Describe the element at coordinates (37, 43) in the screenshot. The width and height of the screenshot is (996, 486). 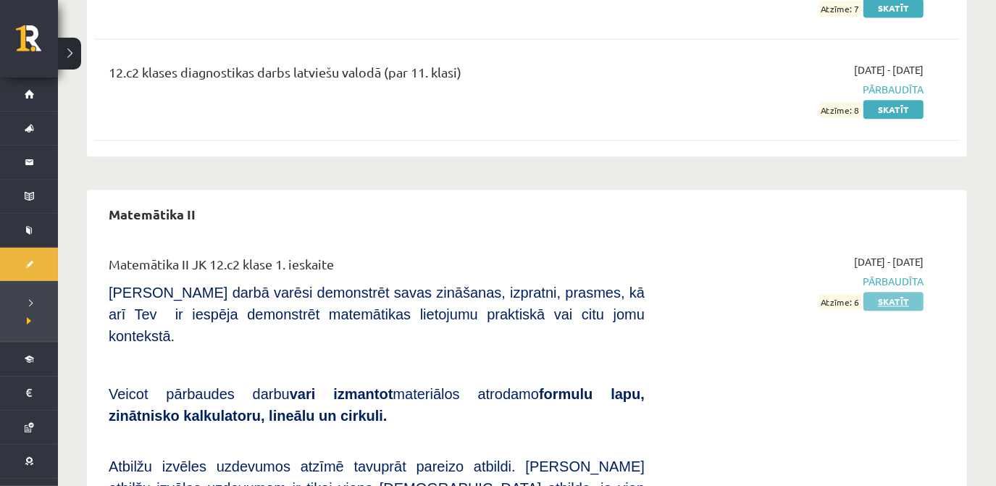
I see `a: Rīgas 1. Tālmācības vidusskola` at that location.